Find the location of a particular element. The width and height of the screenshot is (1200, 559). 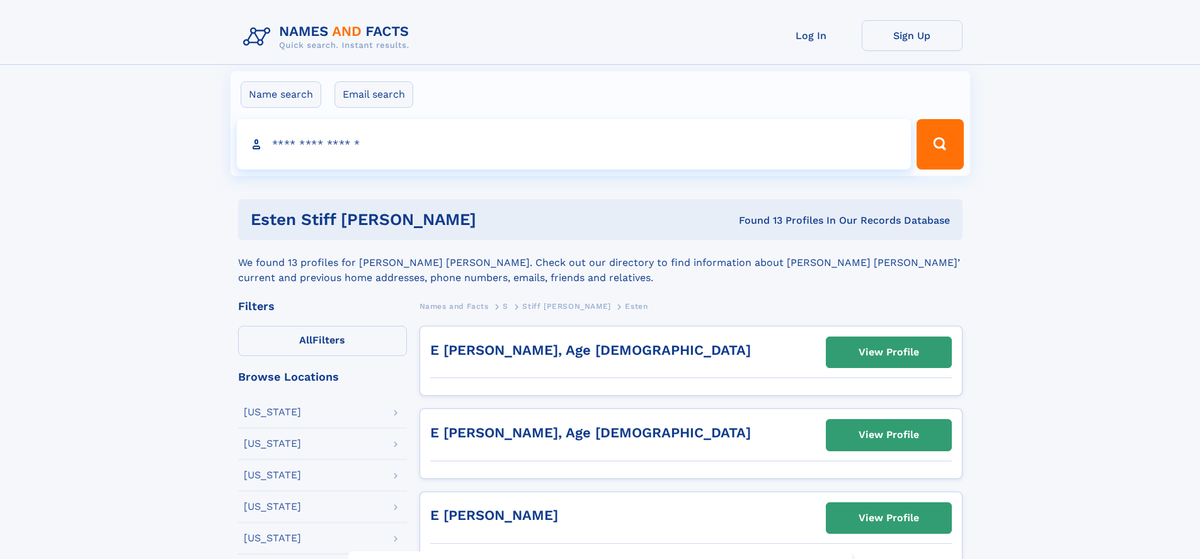

label: Email search is located at coordinates (373, 94).